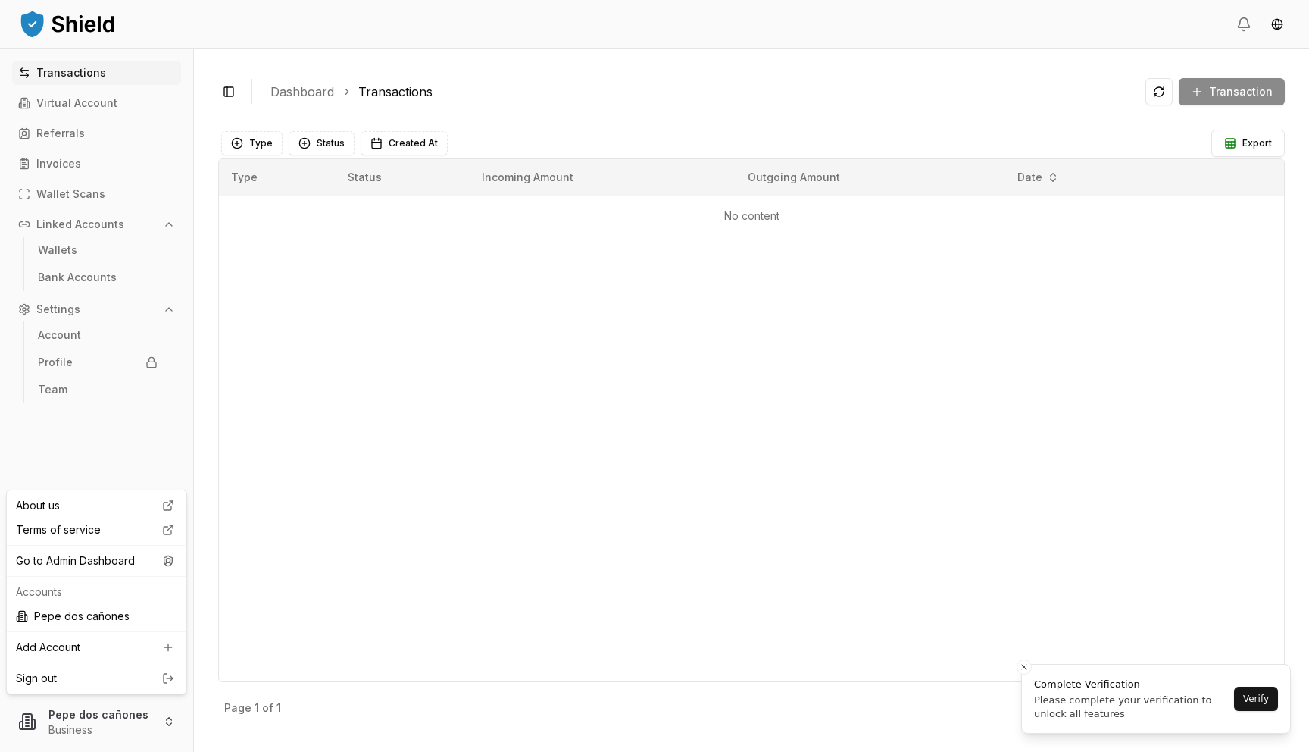 The width and height of the screenshot is (1309, 752). Describe the element at coordinates (96, 592) in the screenshot. I see `p: Accounts` at that location.